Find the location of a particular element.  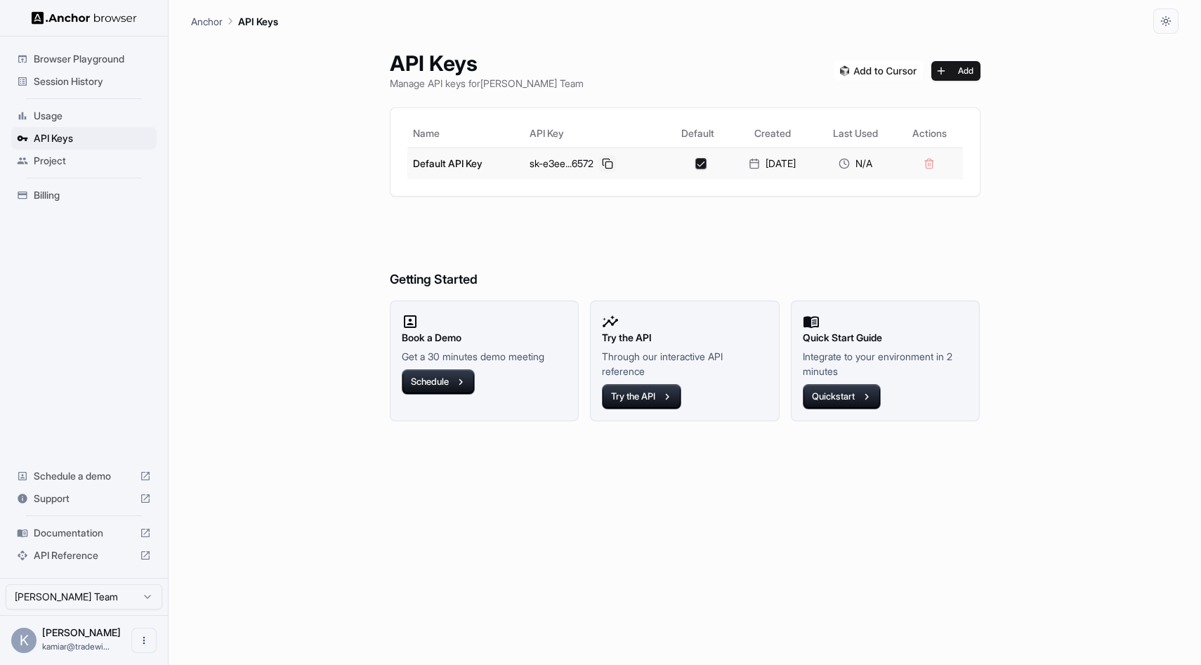

div: Session History is located at coordinates (84, 82).